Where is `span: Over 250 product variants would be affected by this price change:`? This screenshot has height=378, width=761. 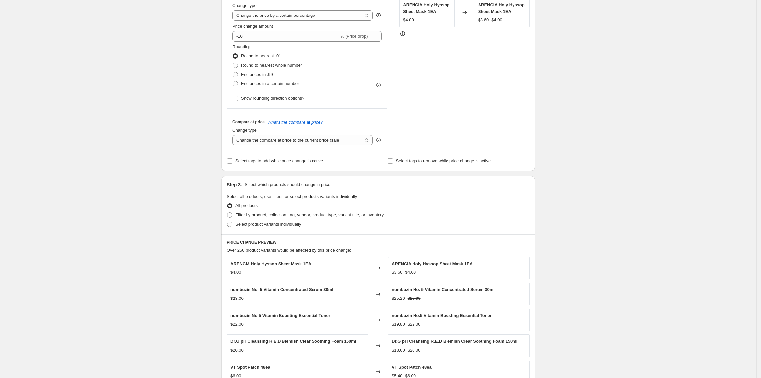
span: Over 250 product variants would be affected by this price change: is located at coordinates (289, 250).